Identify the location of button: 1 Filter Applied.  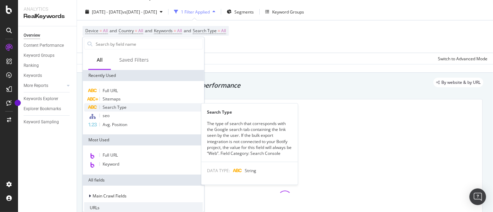
(194, 12).